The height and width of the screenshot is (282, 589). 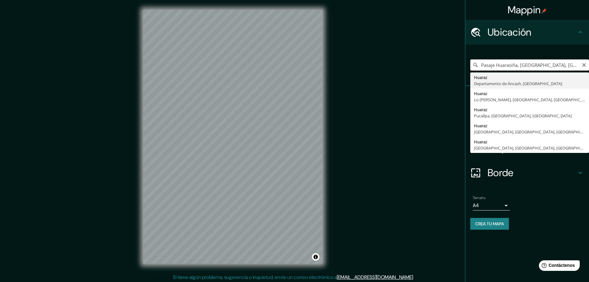 I want to click on button: Claro, so click(x=584, y=64).